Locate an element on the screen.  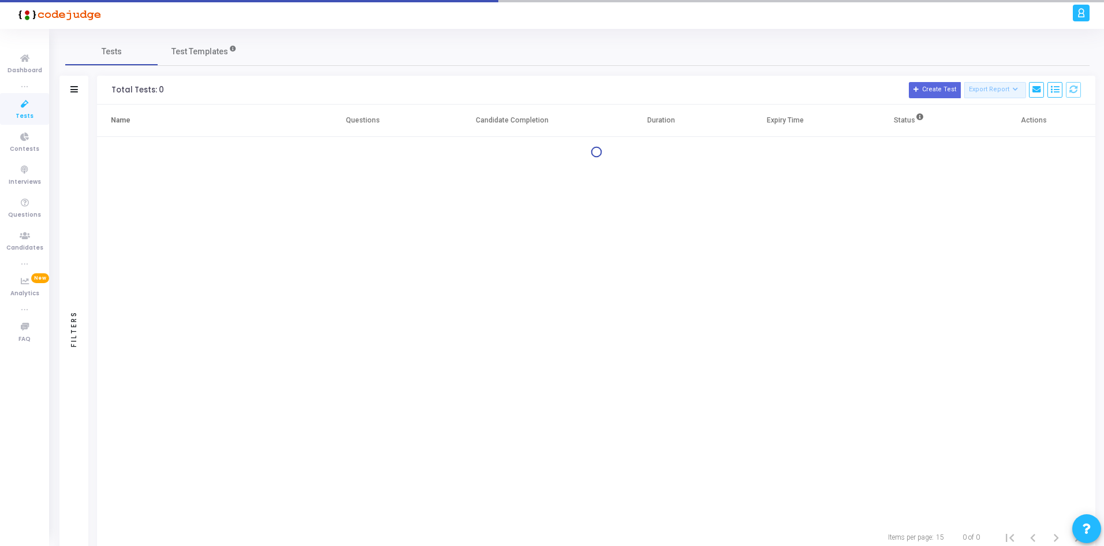
span: FAQ is located at coordinates (24, 339).